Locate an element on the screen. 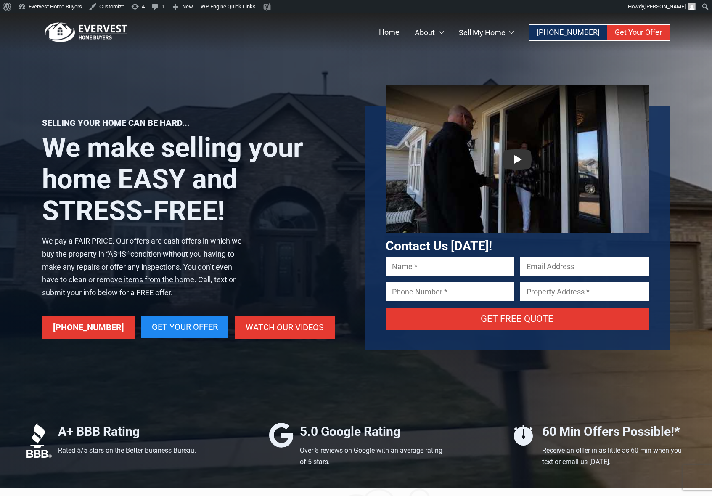 Image resolution: width=712 pixels, height=496 pixels. input: Get Free Quote is located at coordinates (517, 318).